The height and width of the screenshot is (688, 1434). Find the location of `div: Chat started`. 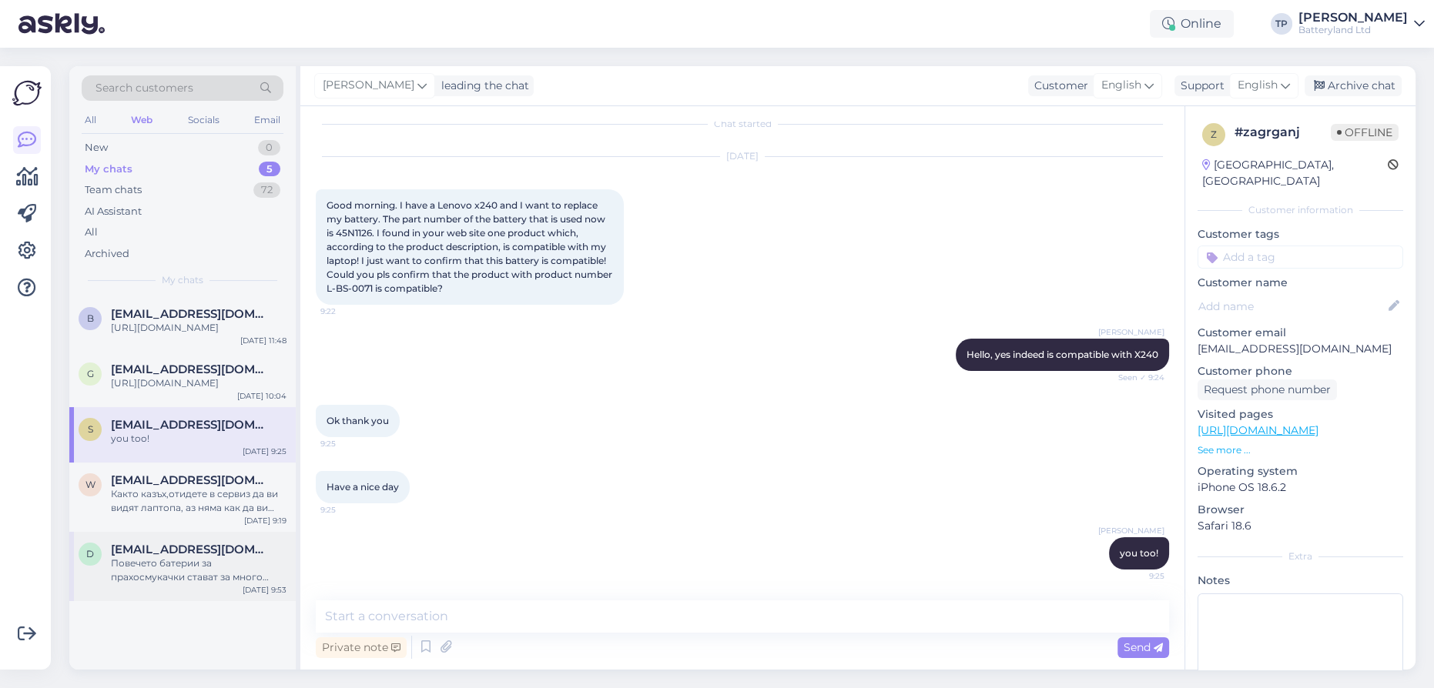

div: Chat started is located at coordinates (742, 124).